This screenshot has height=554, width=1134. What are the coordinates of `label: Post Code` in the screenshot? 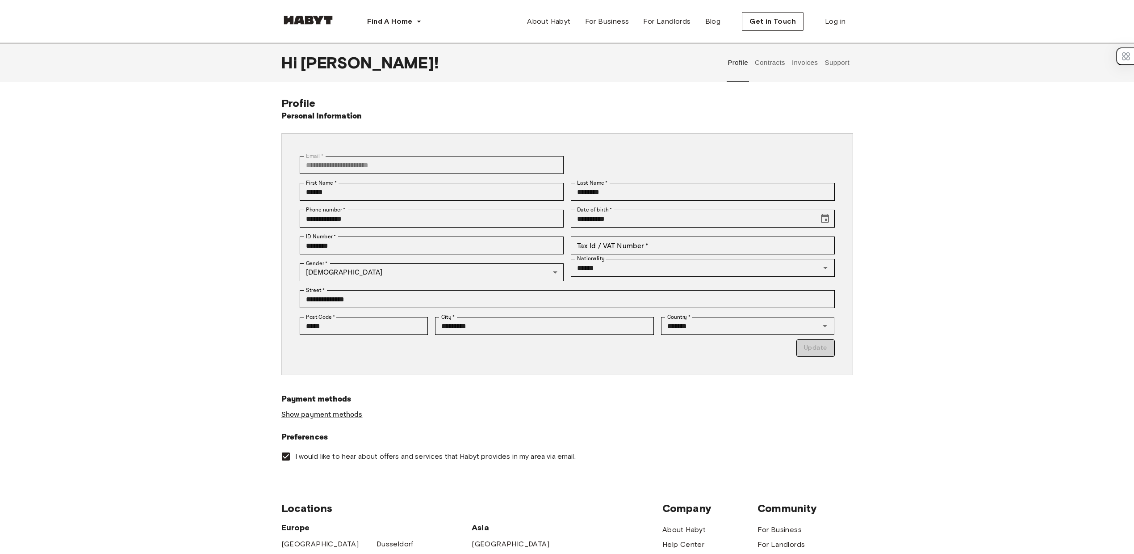 It's located at (321, 317).